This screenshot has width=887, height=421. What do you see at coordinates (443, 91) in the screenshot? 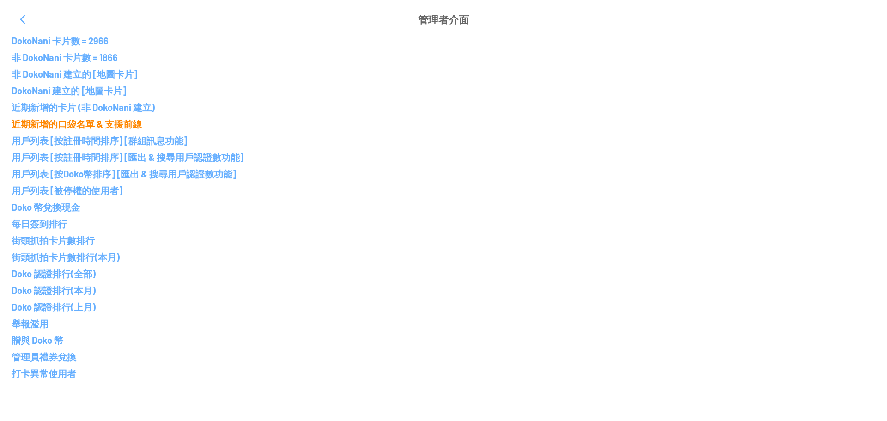
I see `p: DokoNani 建立的 [地圖卡片]` at bounding box center [443, 91].